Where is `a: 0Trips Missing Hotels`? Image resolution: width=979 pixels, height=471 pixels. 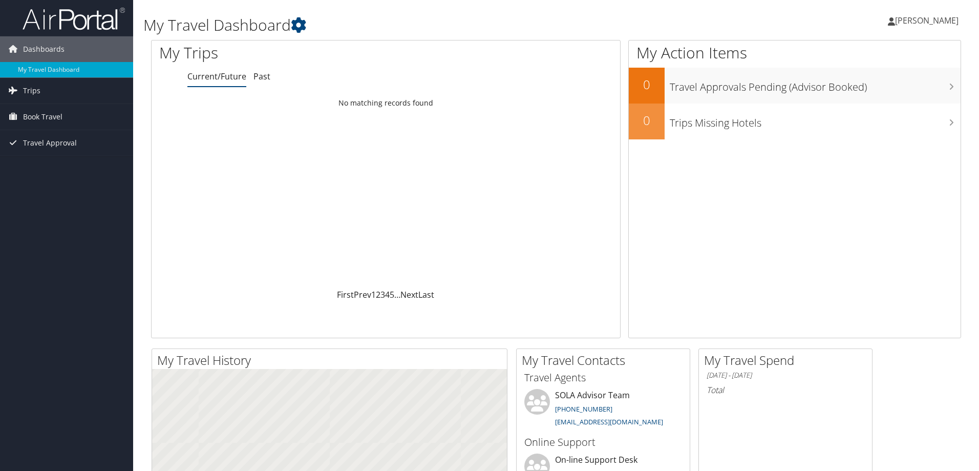 a: 0Trips Missing Hotels is located at coordinates (795, 121).